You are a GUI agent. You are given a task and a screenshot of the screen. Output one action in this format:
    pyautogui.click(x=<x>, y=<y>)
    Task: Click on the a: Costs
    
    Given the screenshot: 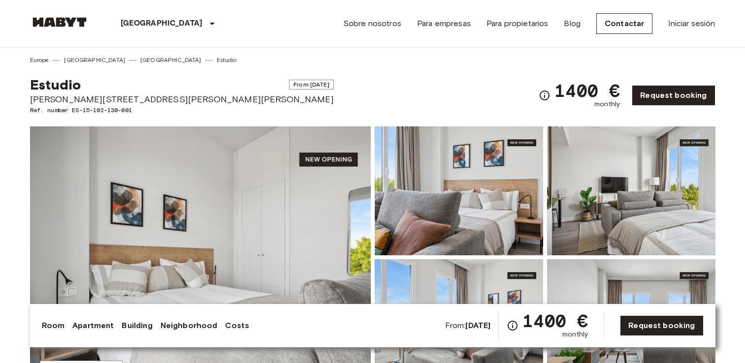 What is the action you would take?
    pyautogui.click(x=237, y=326)
    